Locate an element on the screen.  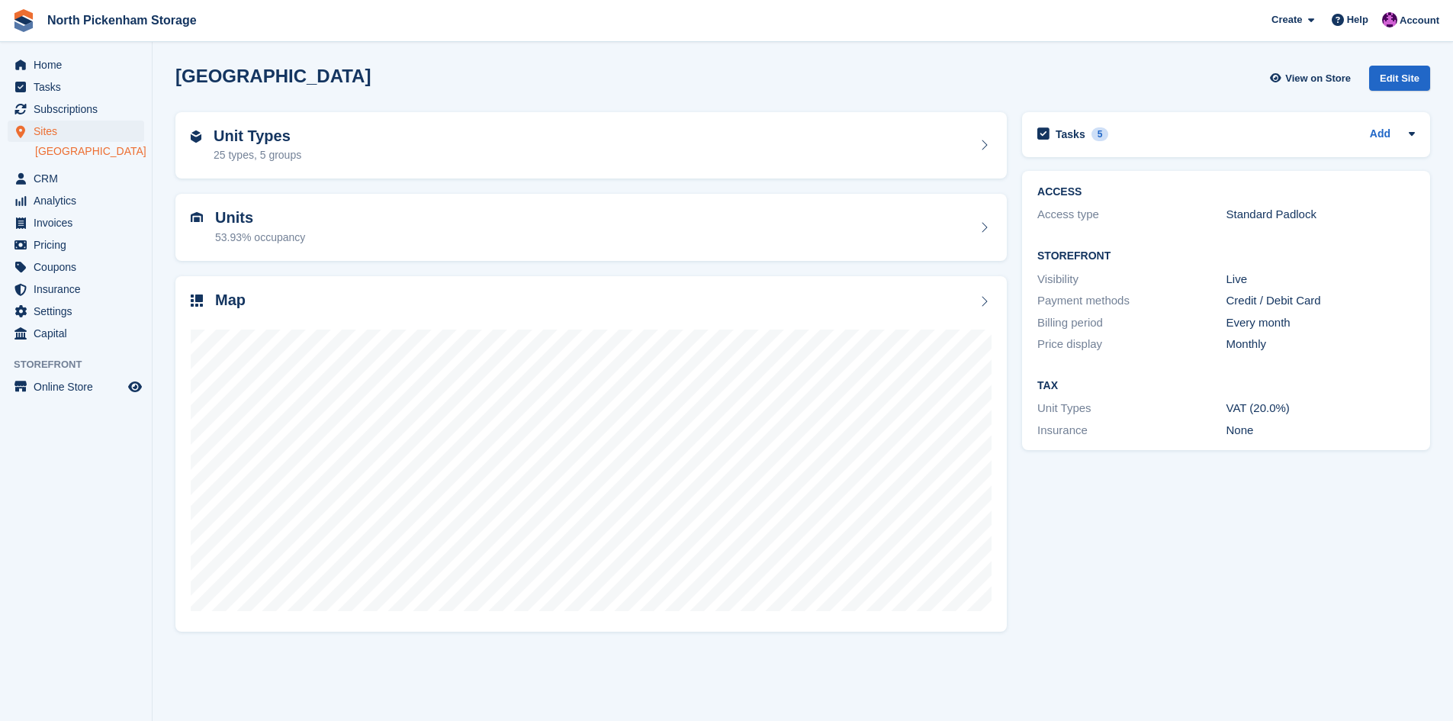
div: None is located at coordinates (1321, 430).